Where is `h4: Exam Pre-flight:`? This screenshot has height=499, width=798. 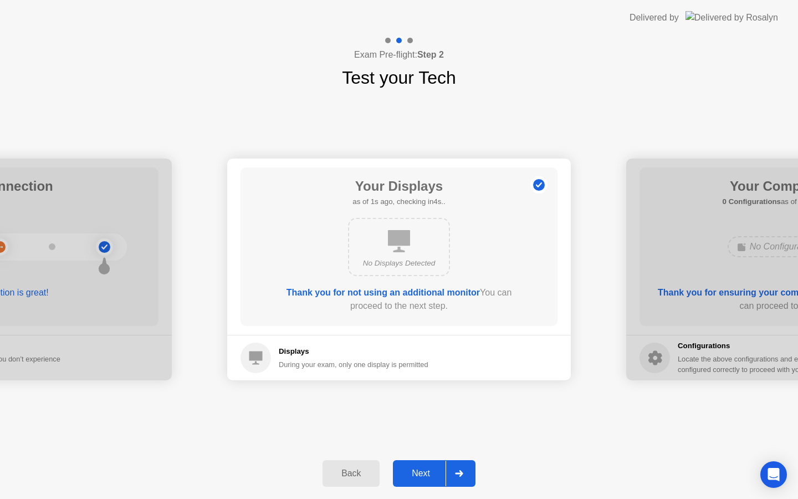 h4: Exam Pre-flight: is located at coordinates (399, 55).